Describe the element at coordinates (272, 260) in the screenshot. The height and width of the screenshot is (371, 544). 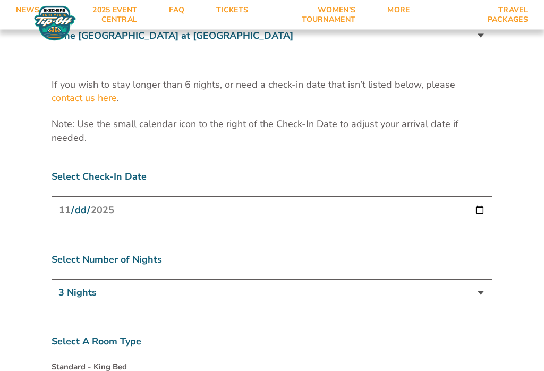
I see `label: Select Number of Nights` at that location.